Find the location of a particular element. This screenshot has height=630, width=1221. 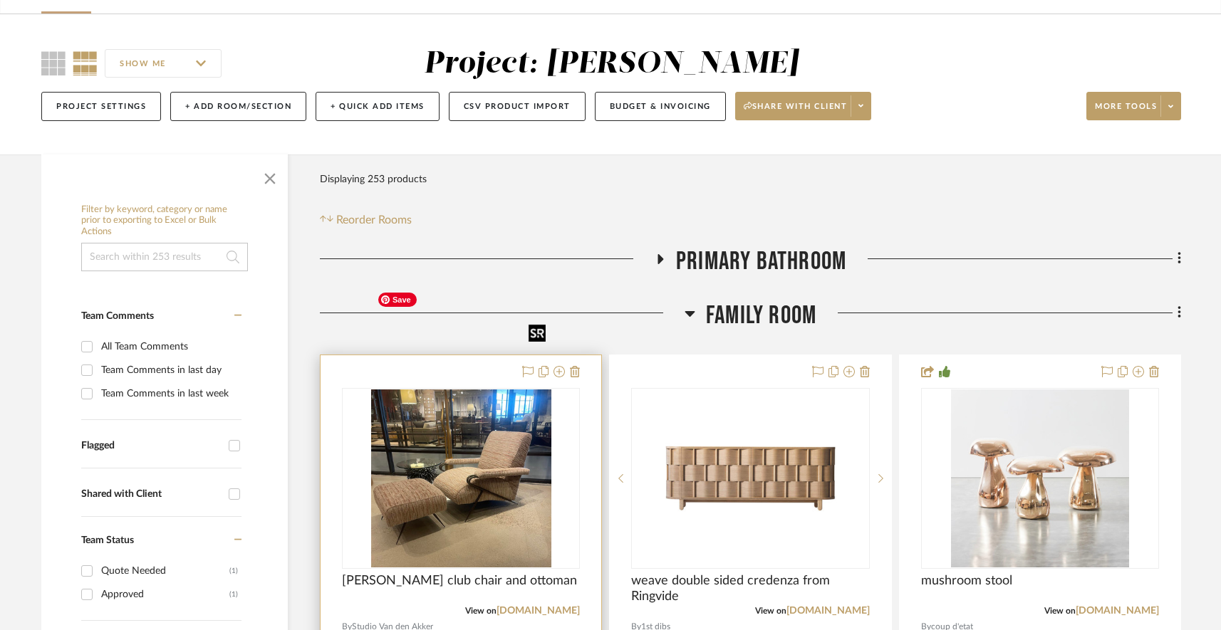

div: All Team Comments is located at coordinates (169, 347).